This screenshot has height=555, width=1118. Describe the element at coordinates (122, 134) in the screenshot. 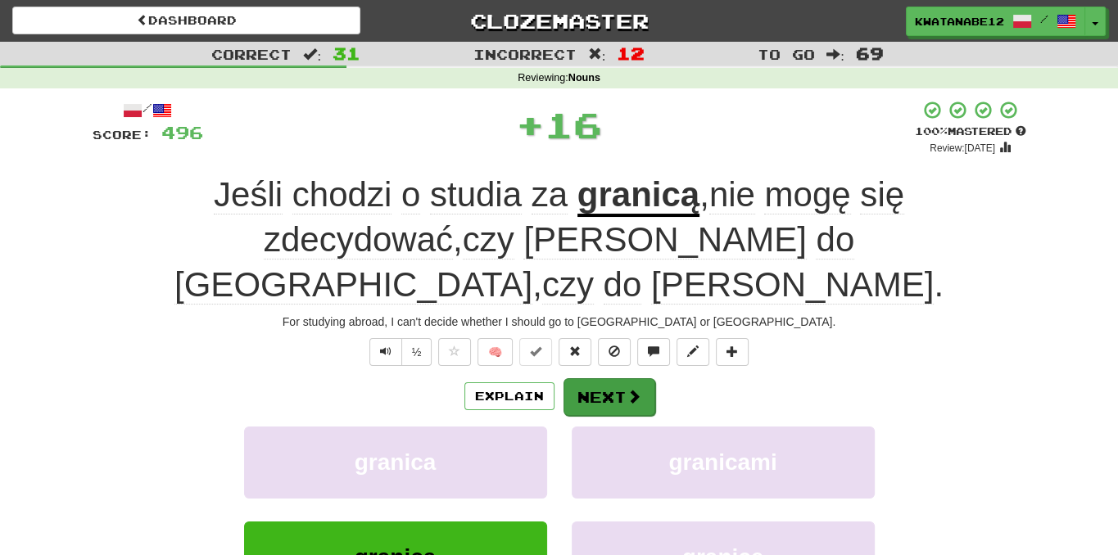

I see `span: Score:` at that location.